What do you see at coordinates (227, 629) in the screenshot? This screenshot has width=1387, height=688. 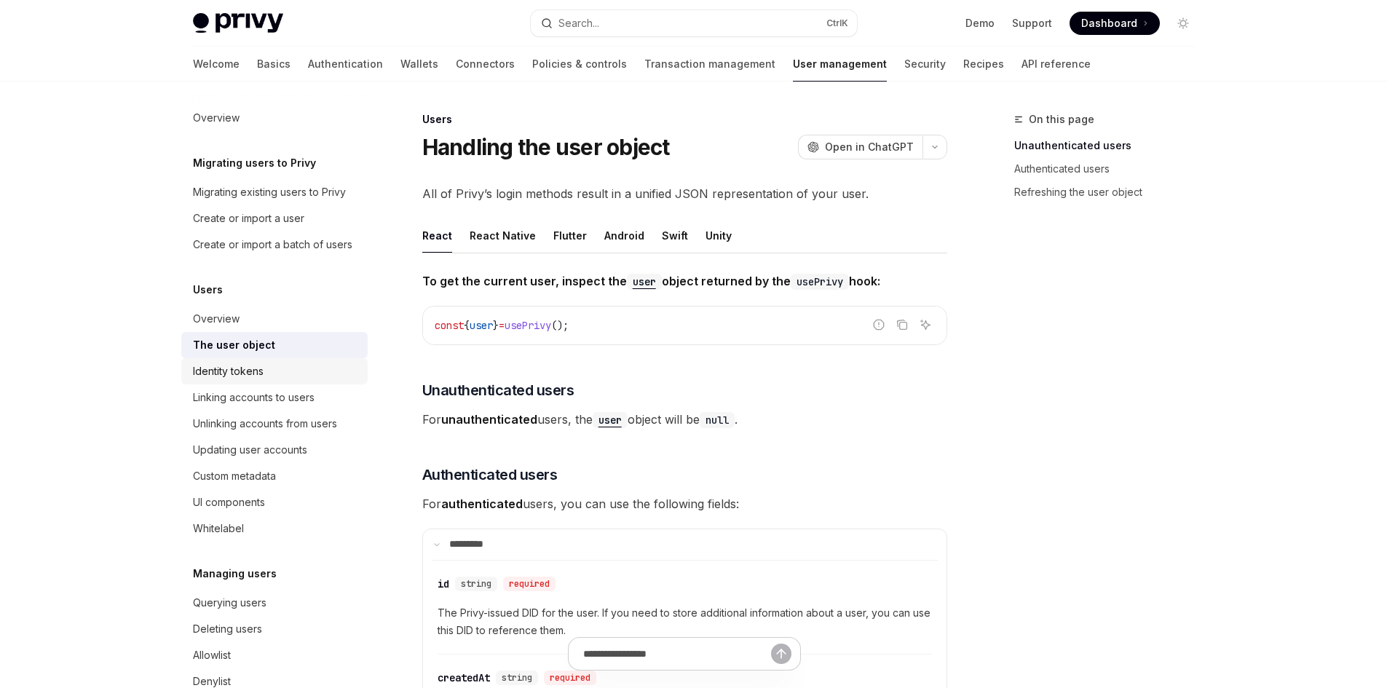 I see `div: Deleting users` at bounding box center [227, 629].